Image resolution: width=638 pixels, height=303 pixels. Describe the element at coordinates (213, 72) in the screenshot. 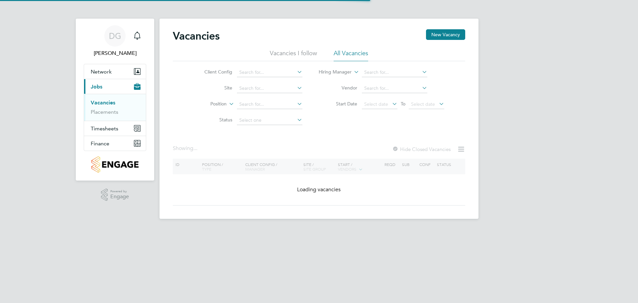

I see `label: Client Config` at that location.